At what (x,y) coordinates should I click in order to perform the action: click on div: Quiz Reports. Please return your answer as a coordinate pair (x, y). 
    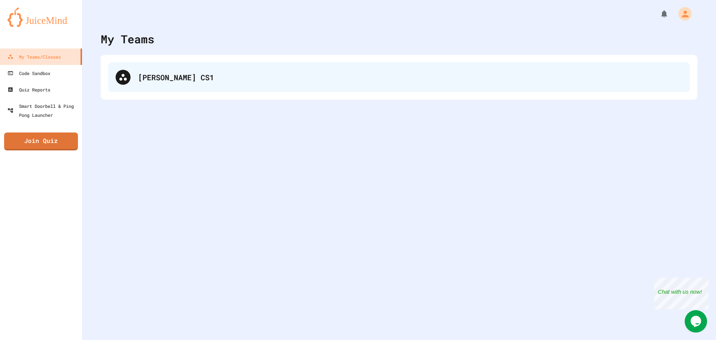
    Looking at the image, I should click on (29, 90).